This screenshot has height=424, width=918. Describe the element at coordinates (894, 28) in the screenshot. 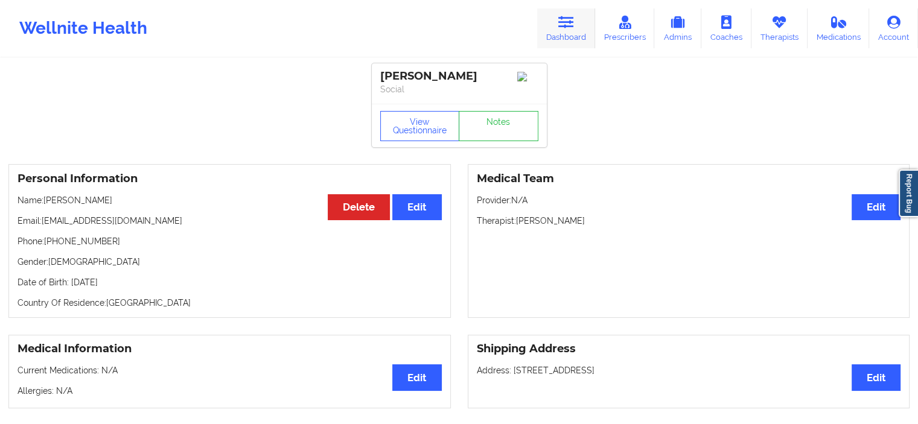

I see `a: Account` at that location.